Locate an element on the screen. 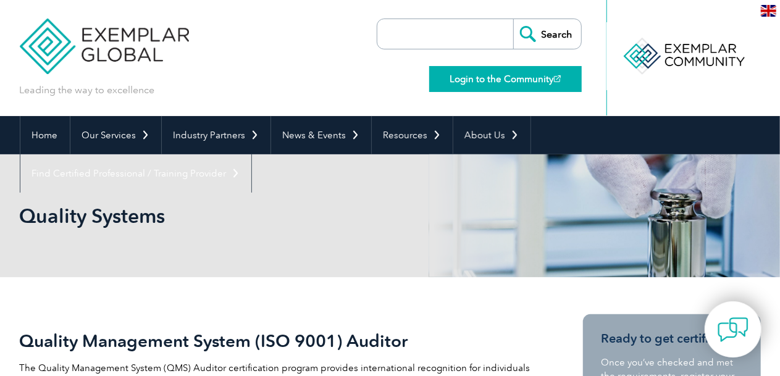  a: Find Certified Professional / Training Provider is located at coordinates (136, 174).